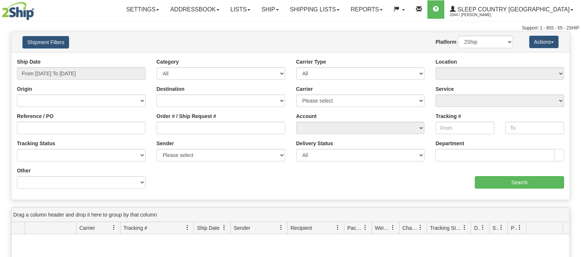 The height and width of the screenshot is (257, 581). I want to click on a: Ship, so click(270, 10).